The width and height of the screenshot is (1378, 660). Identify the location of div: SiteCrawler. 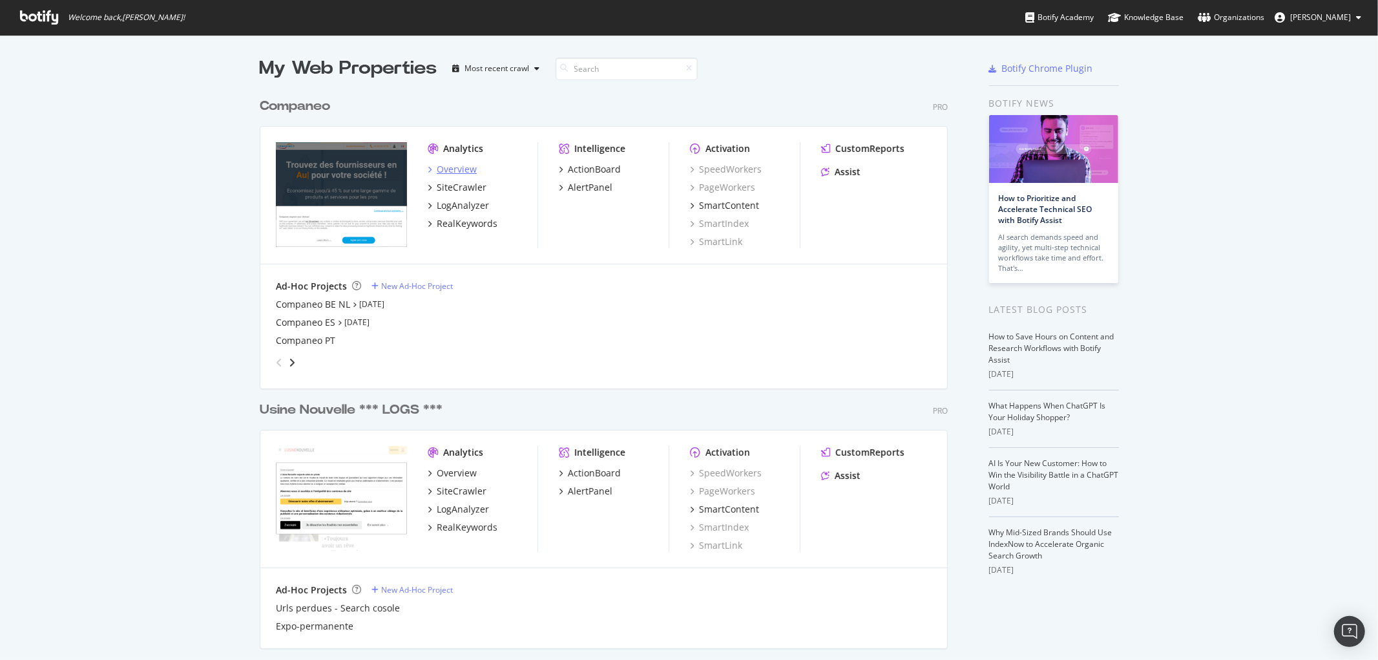
(461, 187).